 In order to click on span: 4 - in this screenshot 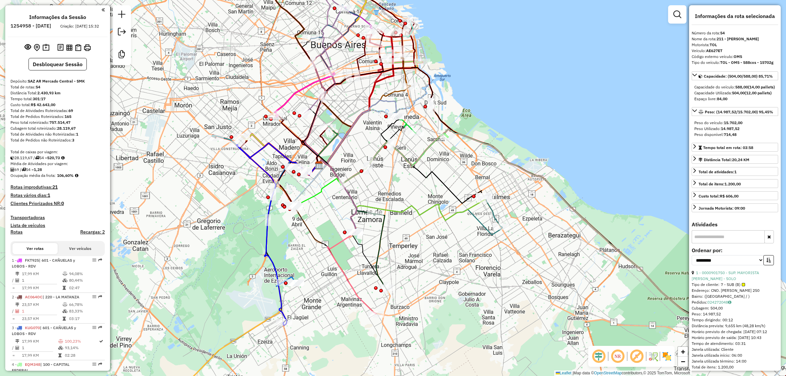, I will do `click(41, 367)`.